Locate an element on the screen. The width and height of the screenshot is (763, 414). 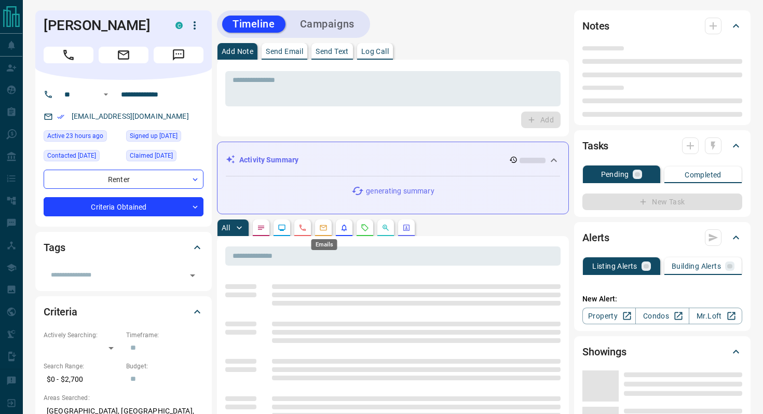
p: All is located at coordinates (226, 228).